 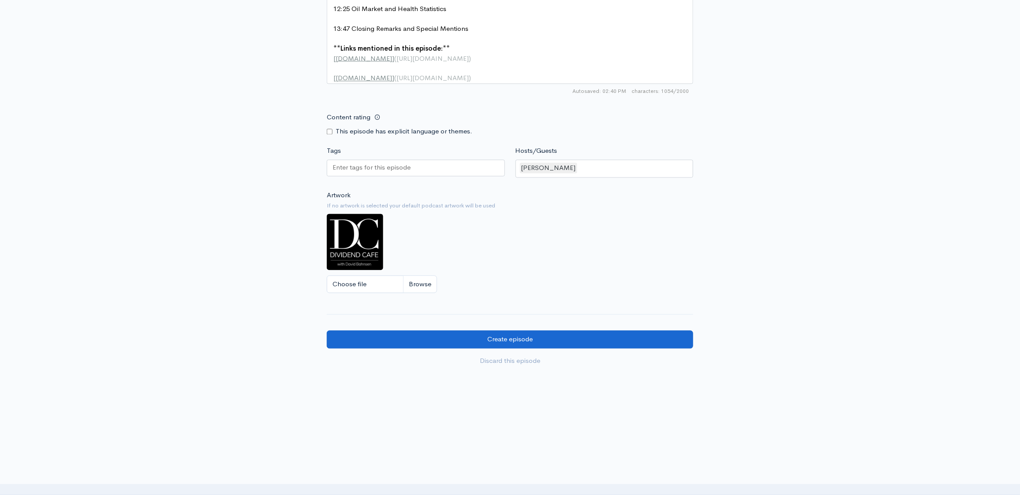 I want to click on span: Autosaved: 02:40 PM, so click(x=599, y=92).